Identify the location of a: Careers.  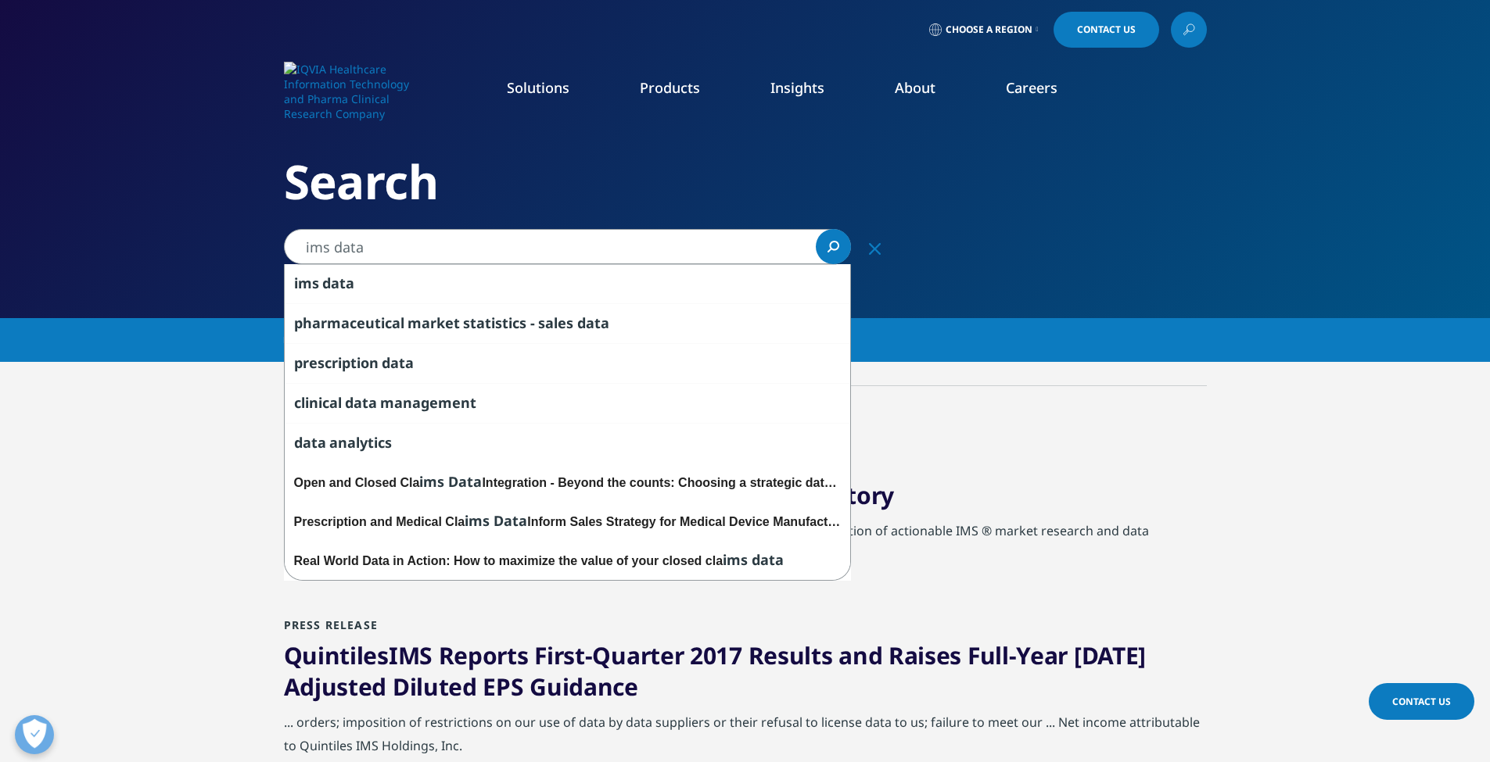
(1031, 88).